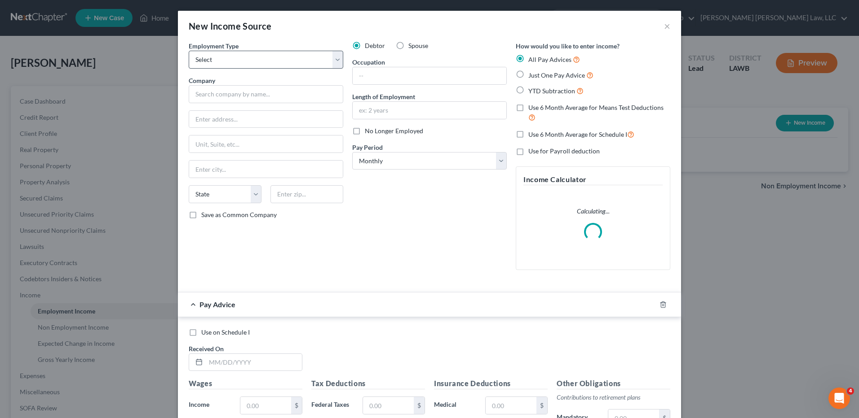 Image resolution: width=859 pixels, height=418 pixels. What do you see at coordinates (429, 110) in the screenshot?
I see `input: ex: 2 years` at bounding box center [429, 110].